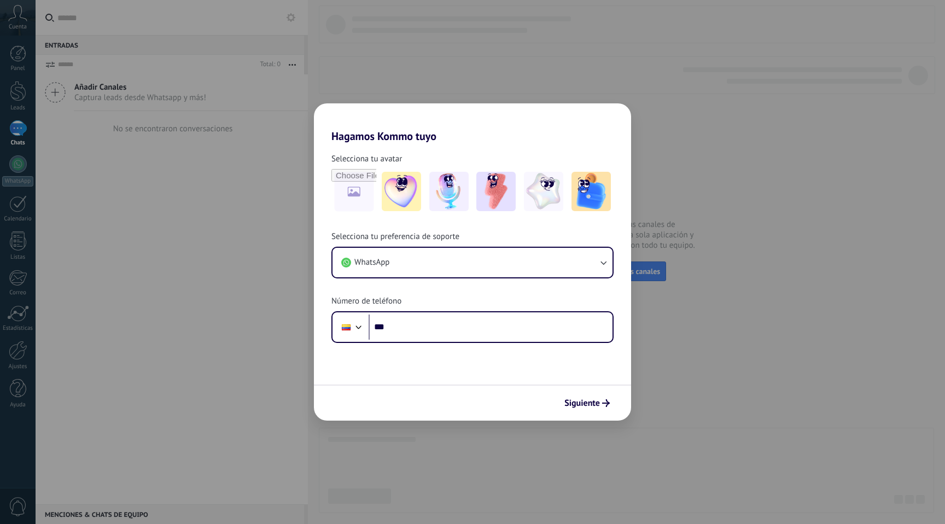 This screenshot has height=524, width=945. What do you see at coordinates (591, 191) in the screenshot?
I see `img: -5.jpeg` at bounding box center [591, 191].